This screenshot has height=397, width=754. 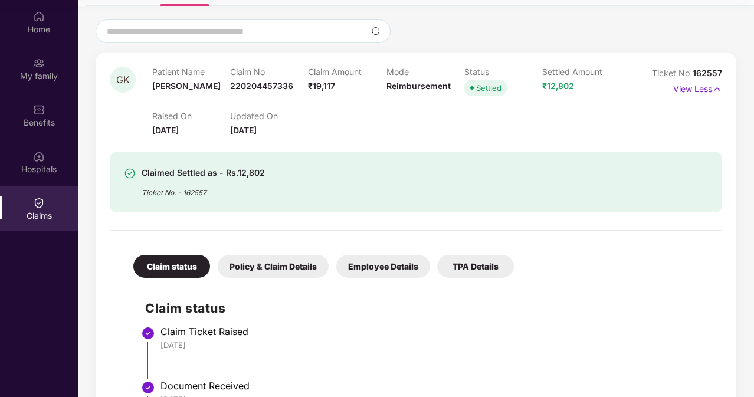 I want to click on img: svg+xml;base64,PHN2ZyB3aWR0aD0iMjAiIGhlaWdodD0iMjAiIHZpZXdCb3g9IjAgMCAyMCAyMCIgZmlsbD0ibm9uZSIgeG..., so click(x=39, y=63).